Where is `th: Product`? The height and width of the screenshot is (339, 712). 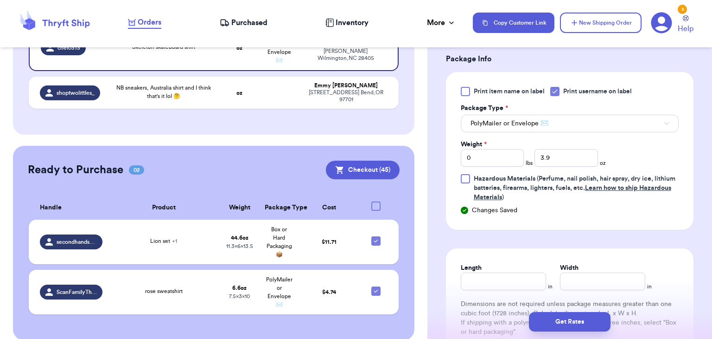
th: Product is located at coordinates (164, 207).